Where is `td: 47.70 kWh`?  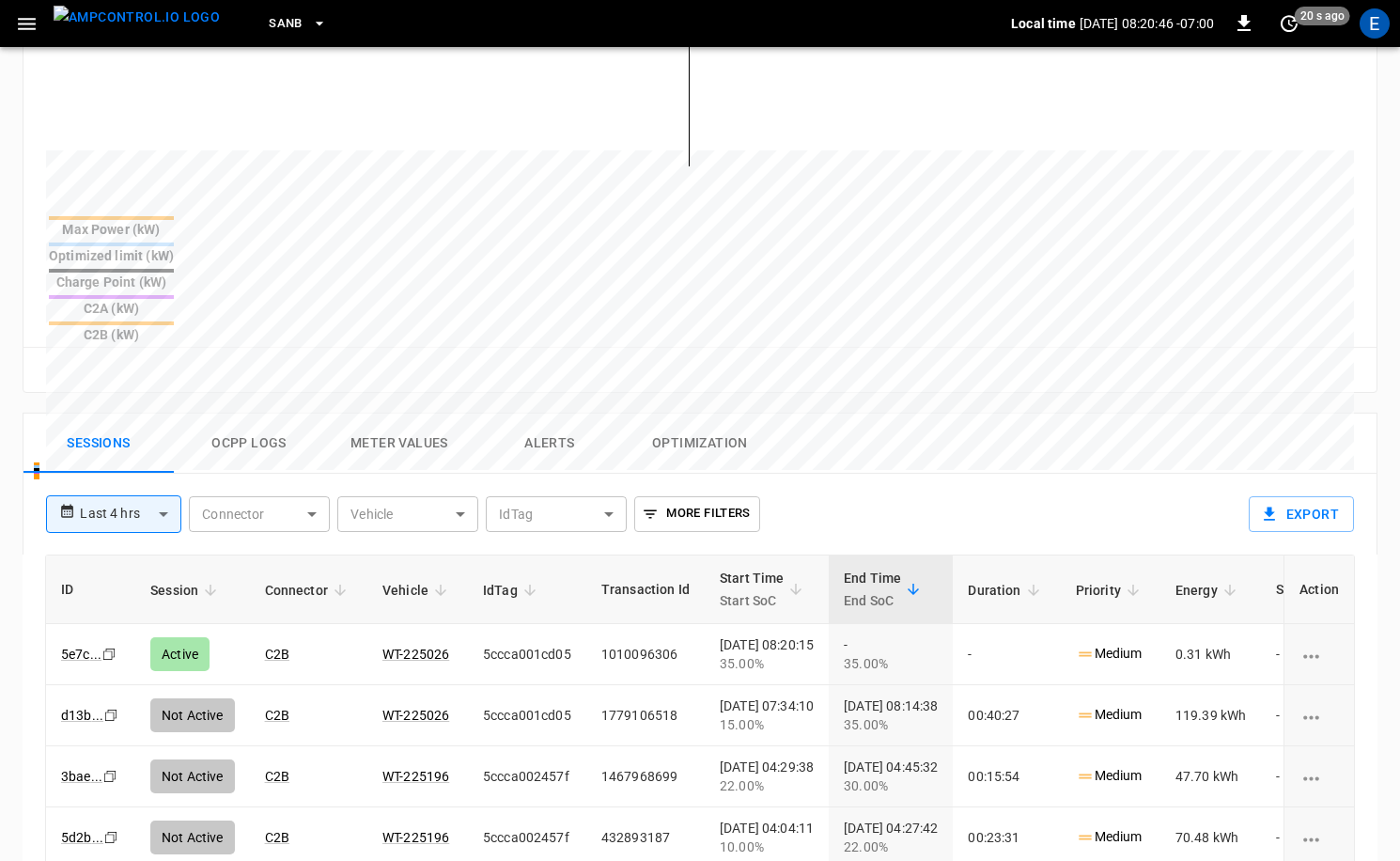
td: 47.70 kWh is located at coordinates (1212, 776).